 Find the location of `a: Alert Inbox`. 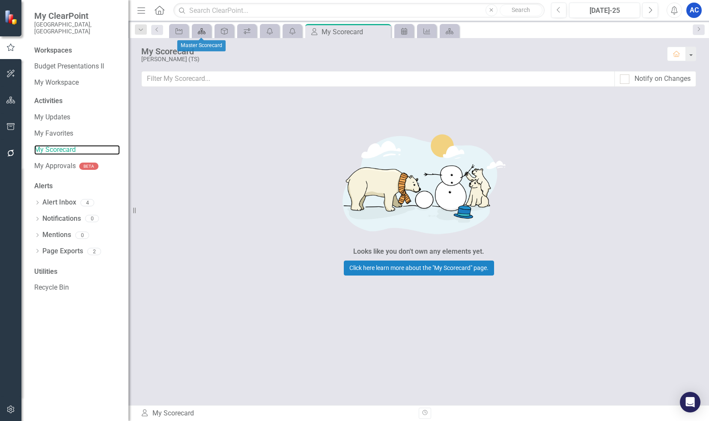

a: Alert Inbox is located at coordinates (59, 202).